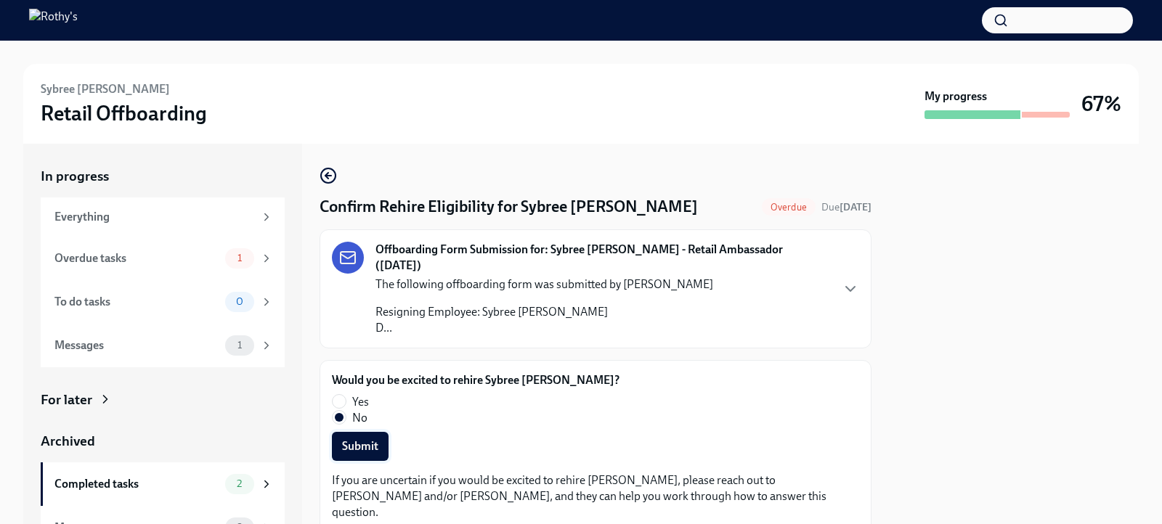  What do you see at coordinates (163, 484) in the screenshot?
I see `a: Completed tasks2` at bounding box center [163, 484].